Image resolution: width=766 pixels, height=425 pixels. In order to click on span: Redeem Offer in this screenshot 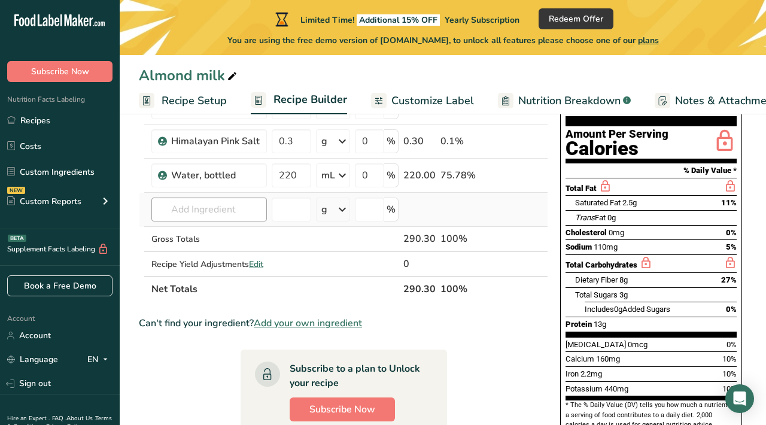, I will do `click(576, 19)`.